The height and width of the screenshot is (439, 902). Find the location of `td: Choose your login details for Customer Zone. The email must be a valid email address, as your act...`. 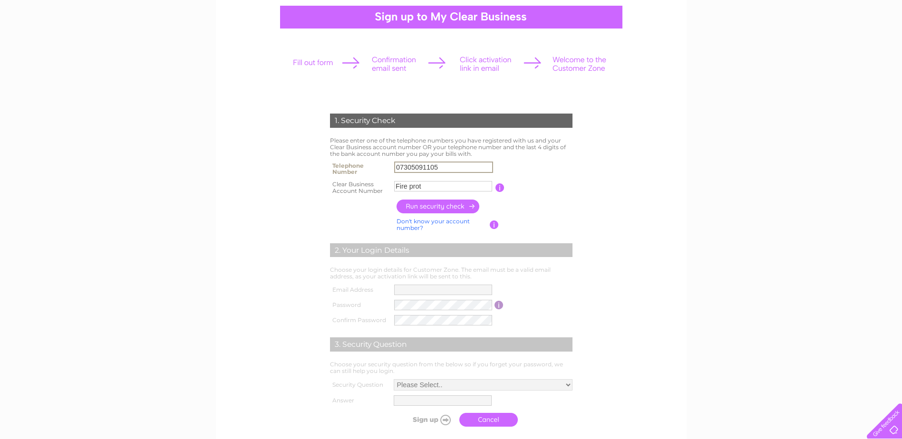

td: Choose your login details for Customer Zone. The email must be a valid email address, as your act... is located at coordinates (451, 273).